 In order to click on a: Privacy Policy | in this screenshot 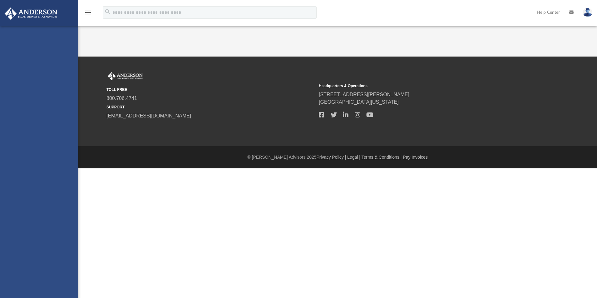, I will do `click(332, 157)`.